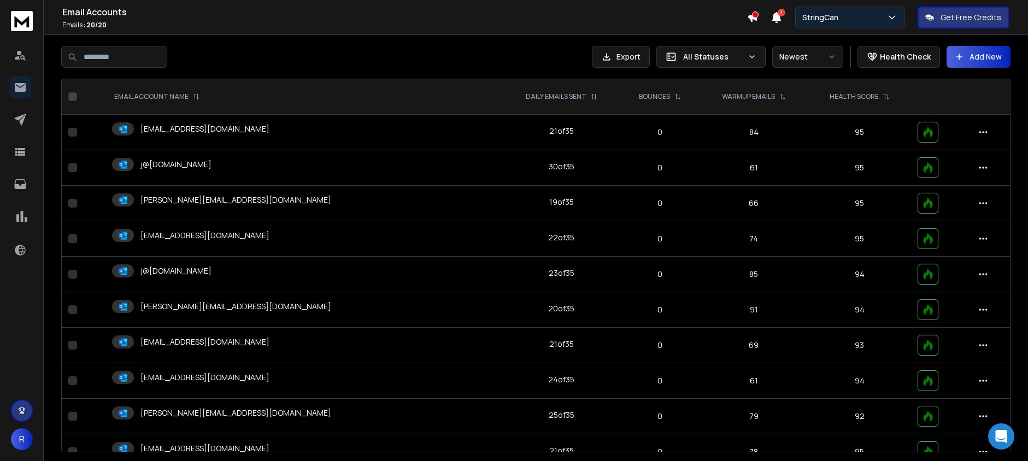 This screenshot has width=1028, height=461. I want to click on div: Open Intercom Messenger, so click(1001, 437).